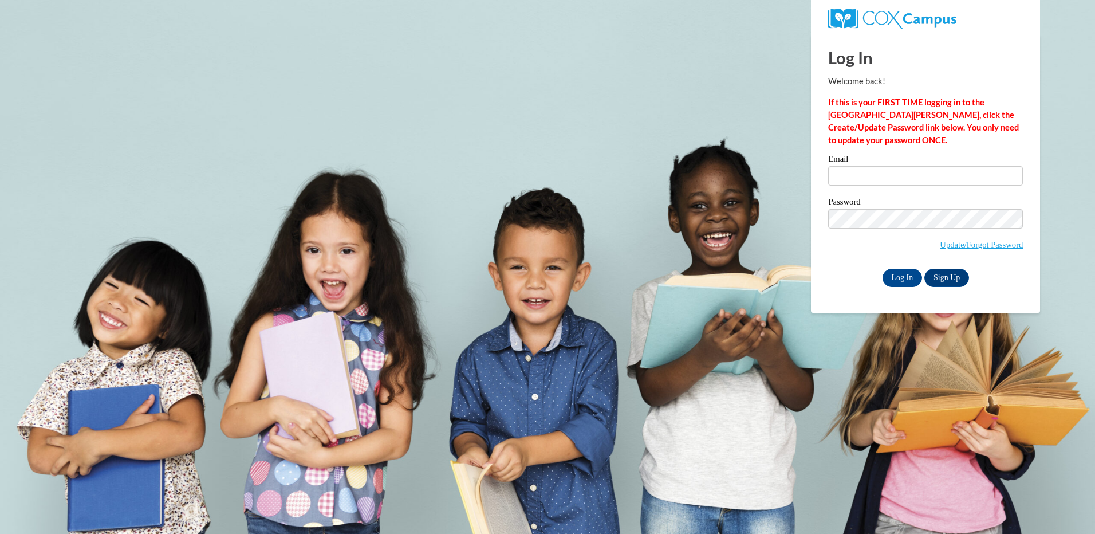 The height and width of the screenshot is (534, 1095). Describe the element at coordinates (926, 160) in the screenshot. I see `label: Email` at that location.